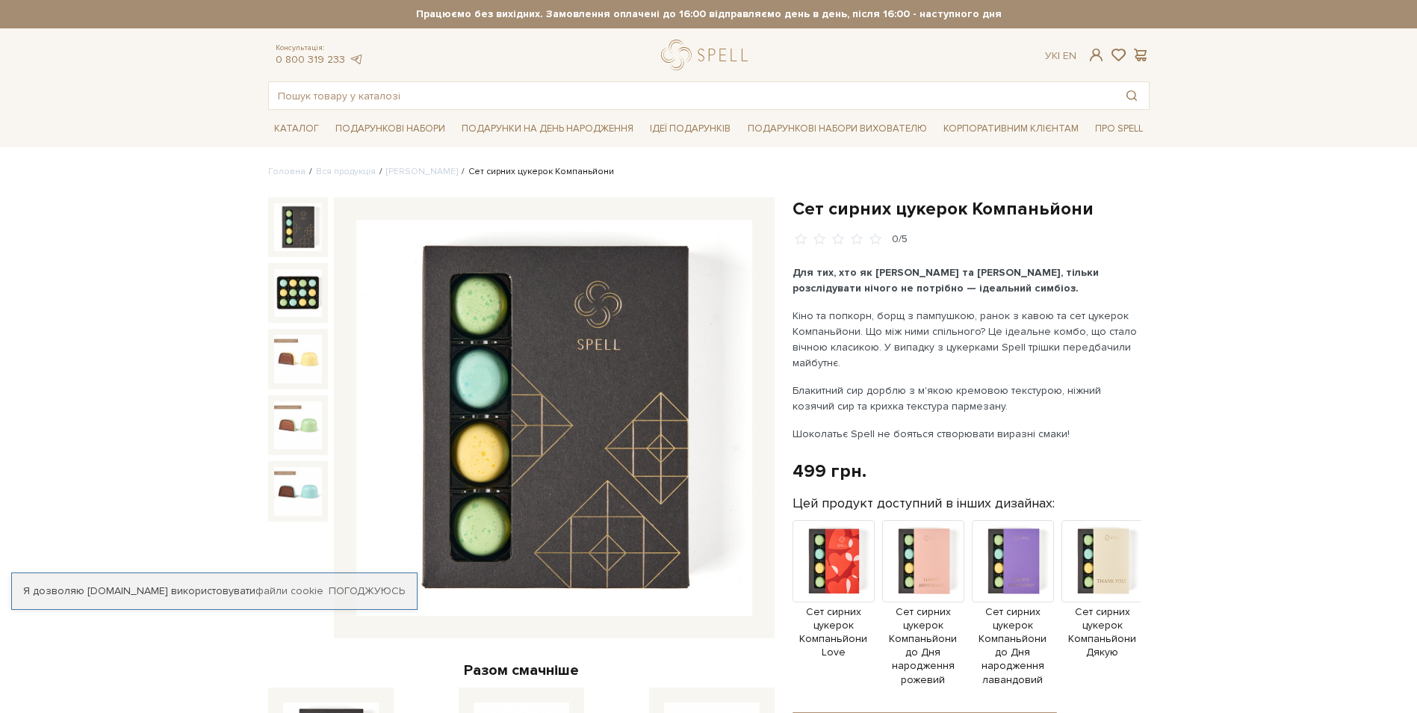 This screenshot has height=713, width=1417. What do you see at coordinates (1013, 620) in the screenshot?
I see `a: Сет сирних цукерок Компаньйони до Дня народження лавандовий` at bounding box center [1013, 620].